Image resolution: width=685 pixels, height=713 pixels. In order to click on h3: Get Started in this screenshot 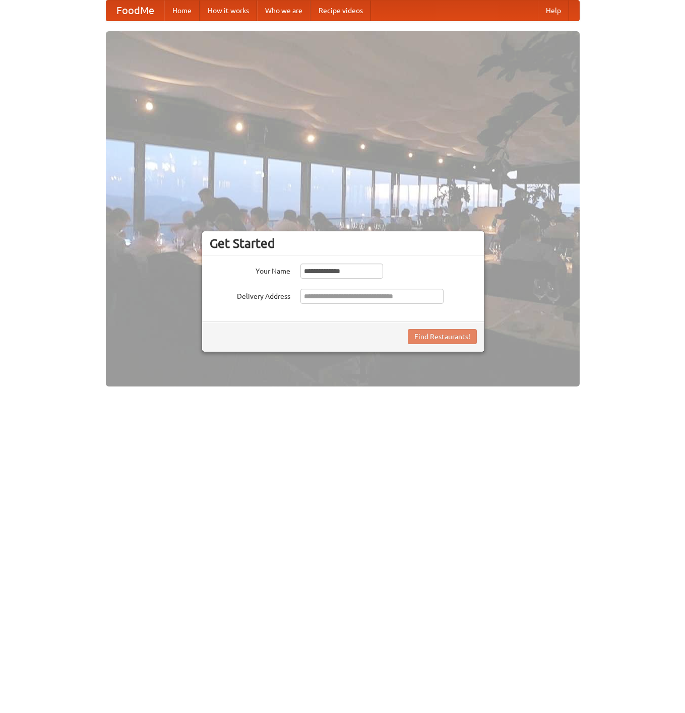, I will do `click(343, 243)`.